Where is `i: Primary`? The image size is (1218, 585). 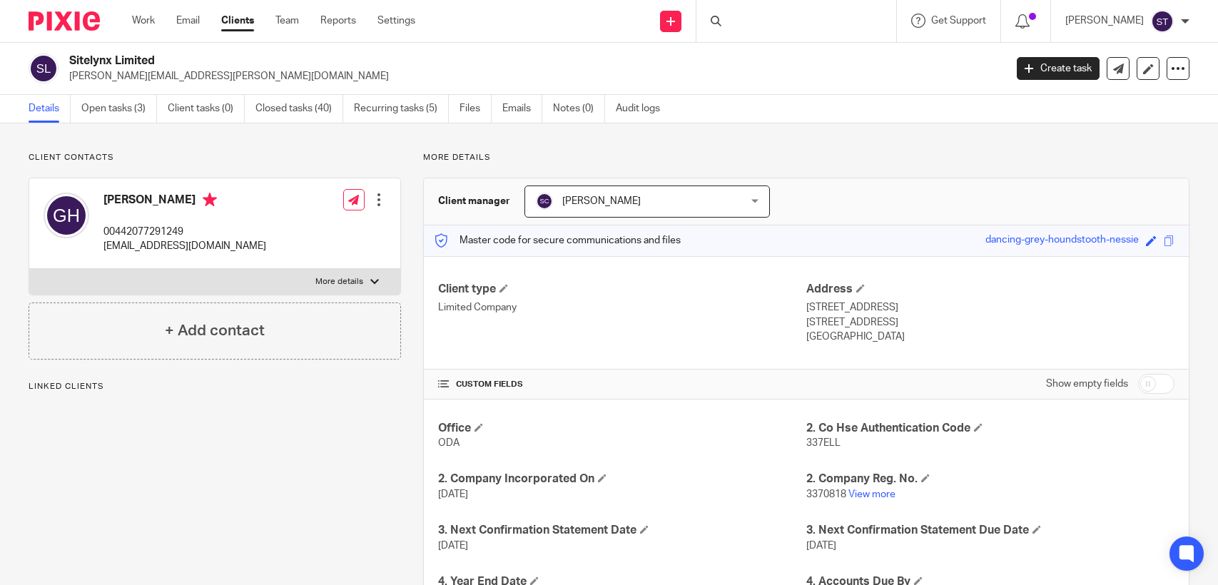
i: Primary is located at coordinates (210, 200).